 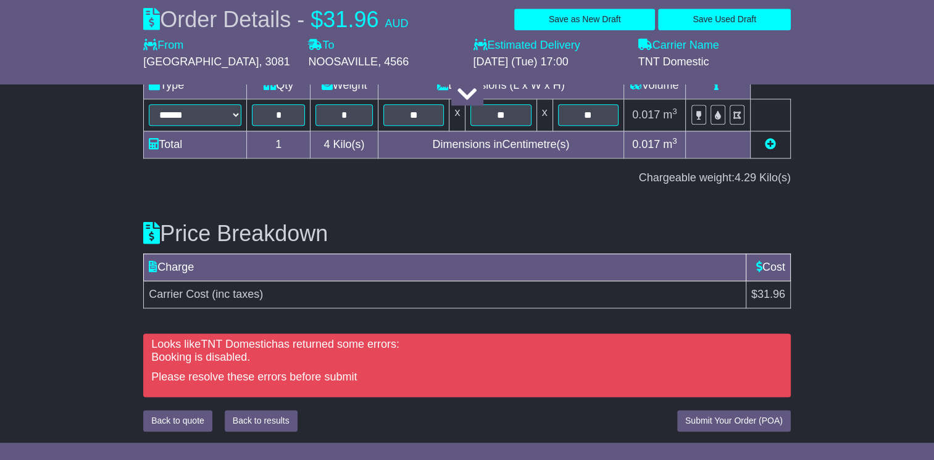 I want to click on span: NOOSAVILLE, so click(x=343, y=62).